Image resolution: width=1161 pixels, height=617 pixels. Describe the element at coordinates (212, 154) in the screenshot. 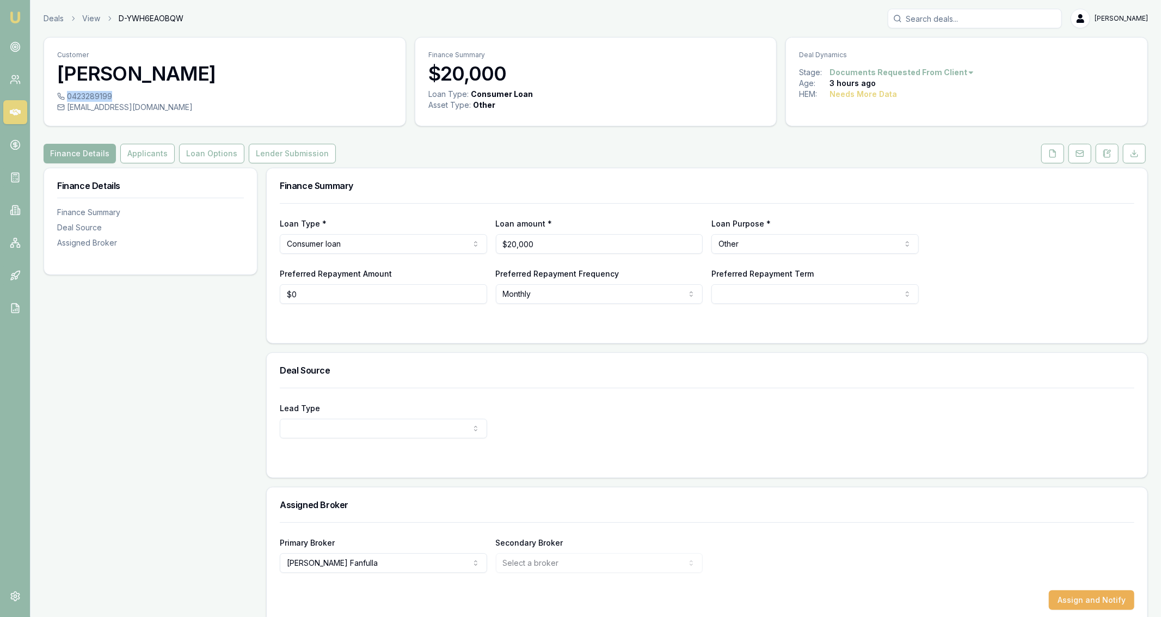

I see `button: Loan Options` at that location.